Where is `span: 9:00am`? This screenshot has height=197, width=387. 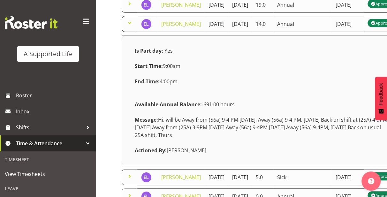 span: 9:00am is located at coordinates (157, 66).